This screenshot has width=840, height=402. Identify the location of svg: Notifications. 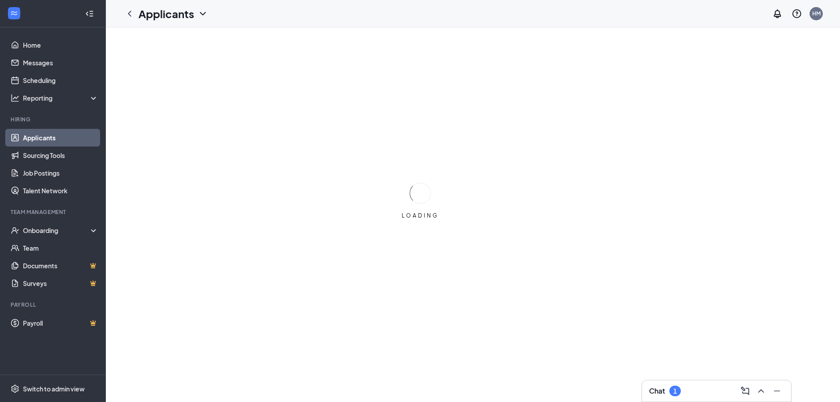
(777, 14).